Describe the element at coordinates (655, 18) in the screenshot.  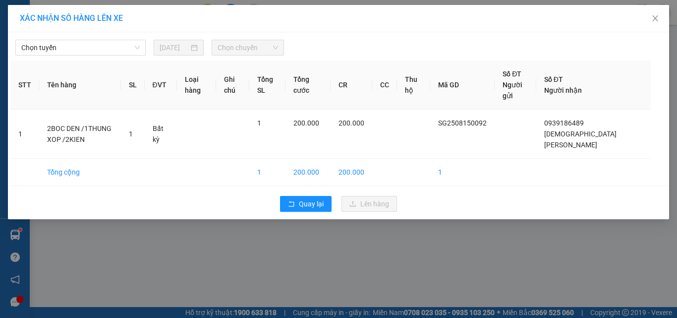
I see `span: close` at that location.